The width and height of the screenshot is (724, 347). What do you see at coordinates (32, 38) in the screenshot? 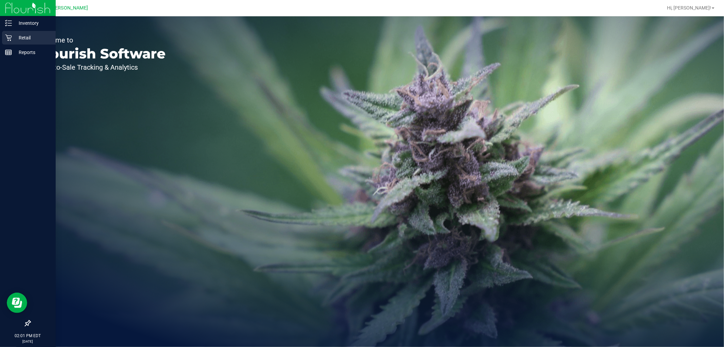
I see `p: Retail` at bounding box center [32, 38].